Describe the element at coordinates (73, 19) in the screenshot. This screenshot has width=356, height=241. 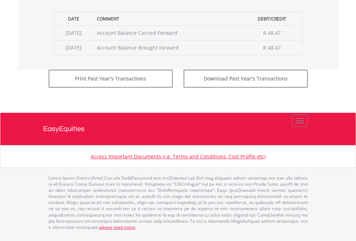
I see `th: Date` at that location.